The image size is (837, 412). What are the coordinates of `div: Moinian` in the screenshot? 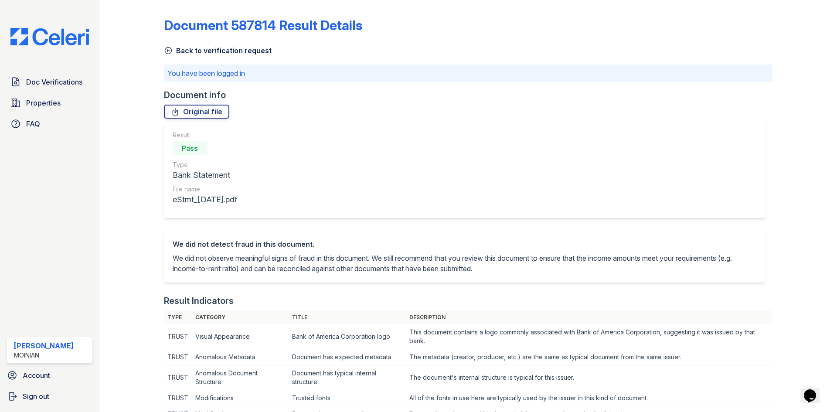 It's located at (44, 355).